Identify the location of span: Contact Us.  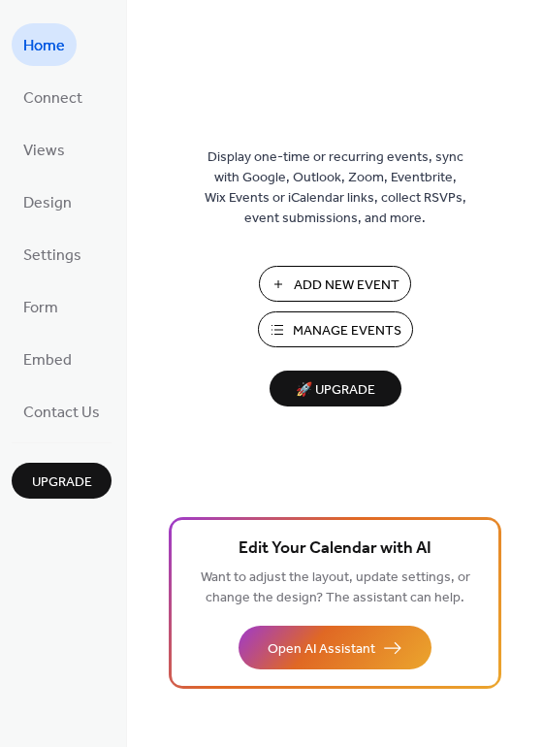
(61, 413).